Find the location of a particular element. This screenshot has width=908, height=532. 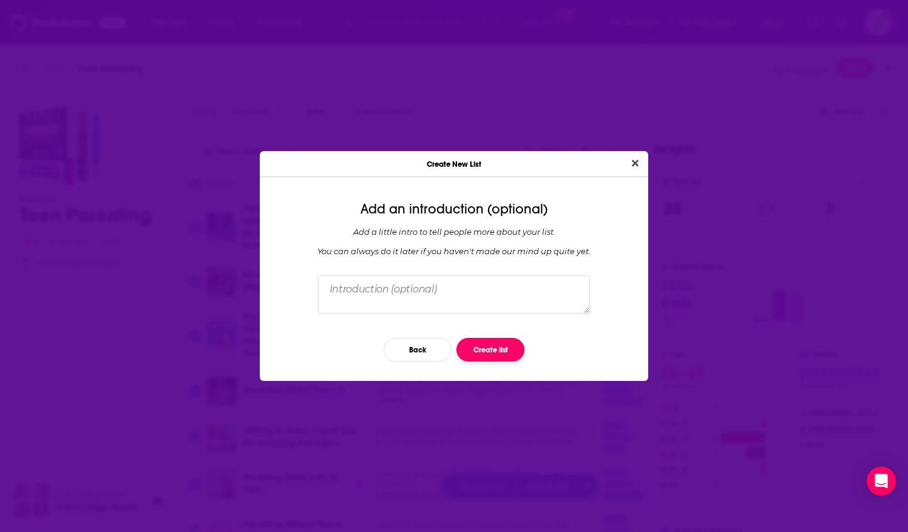

button: Close is located at coordinates (635, 163).